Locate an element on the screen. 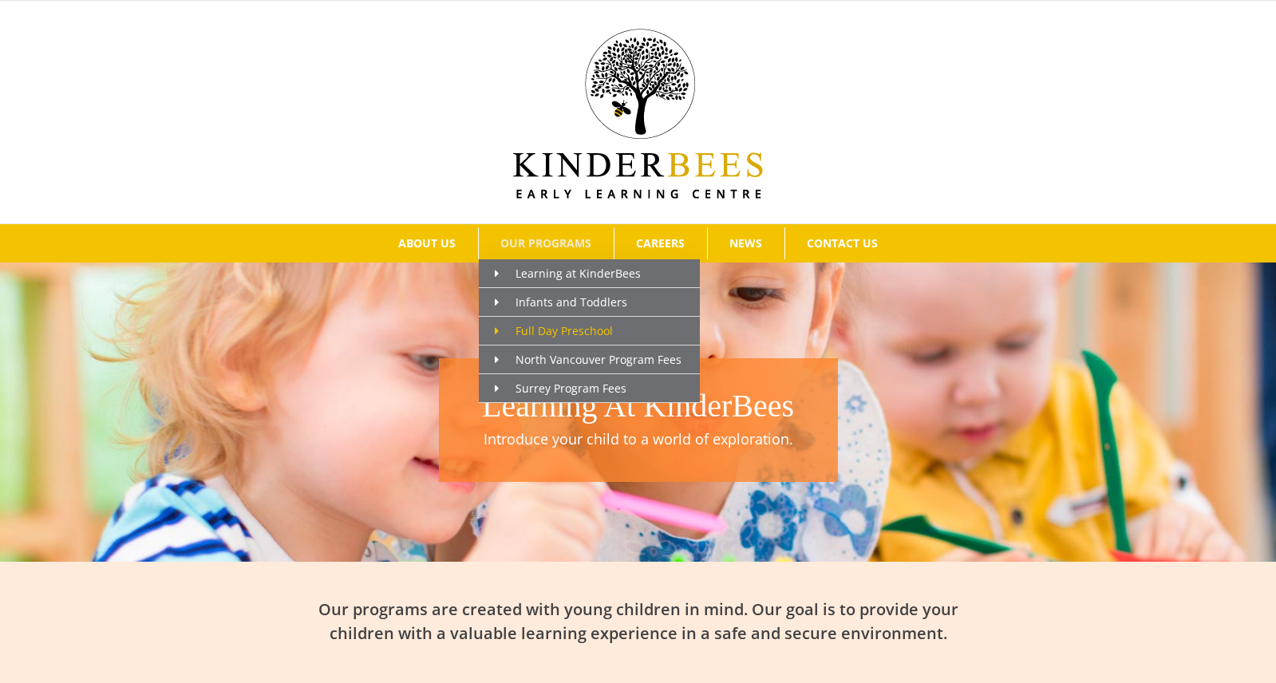 The image size is (1276, 683). a: Learning at KinderBees is located at coordinates (589, 274).